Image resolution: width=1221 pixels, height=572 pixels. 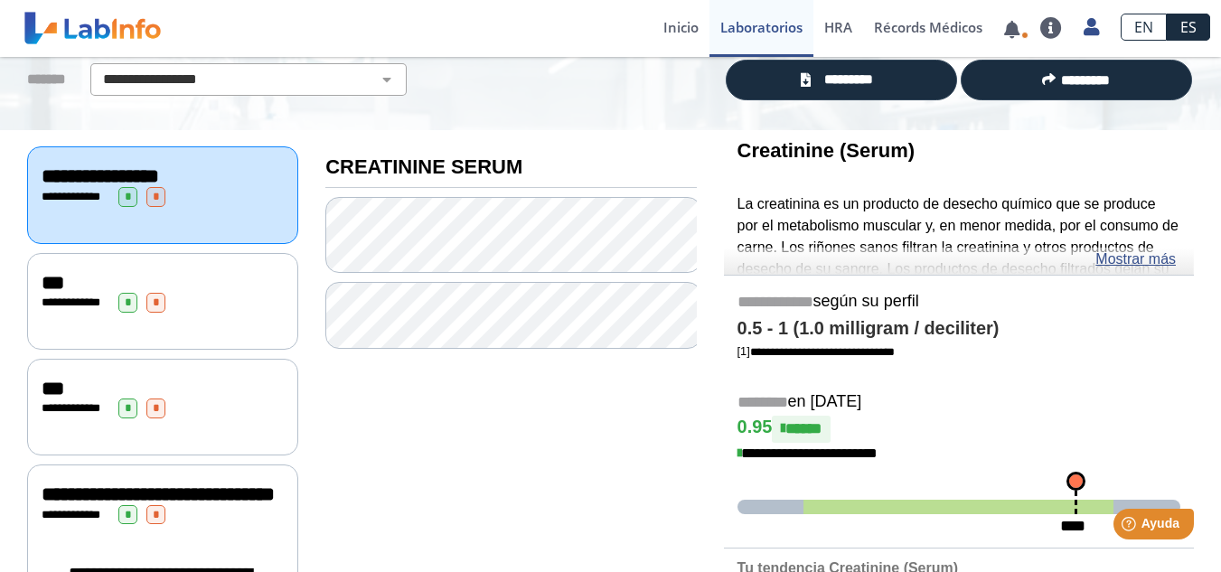 What do you see at coordinates (838, 27) in the screenshot?
I see `span: HRA` at bounding box center [838, 27].